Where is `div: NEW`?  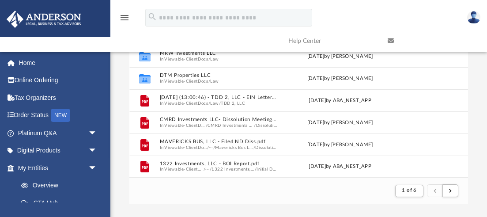 div: NEW is located at coordinates (60, 115).